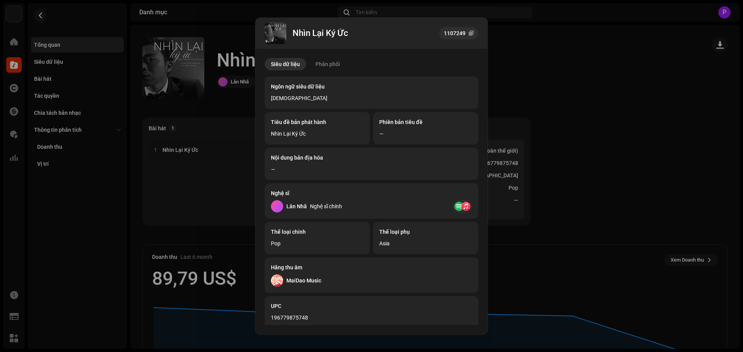 This screenshot has height=352, width=743. I want to click on img: 7cf03274-9fa0-4015-b12c-e23d506bca86, so click(277, 281).